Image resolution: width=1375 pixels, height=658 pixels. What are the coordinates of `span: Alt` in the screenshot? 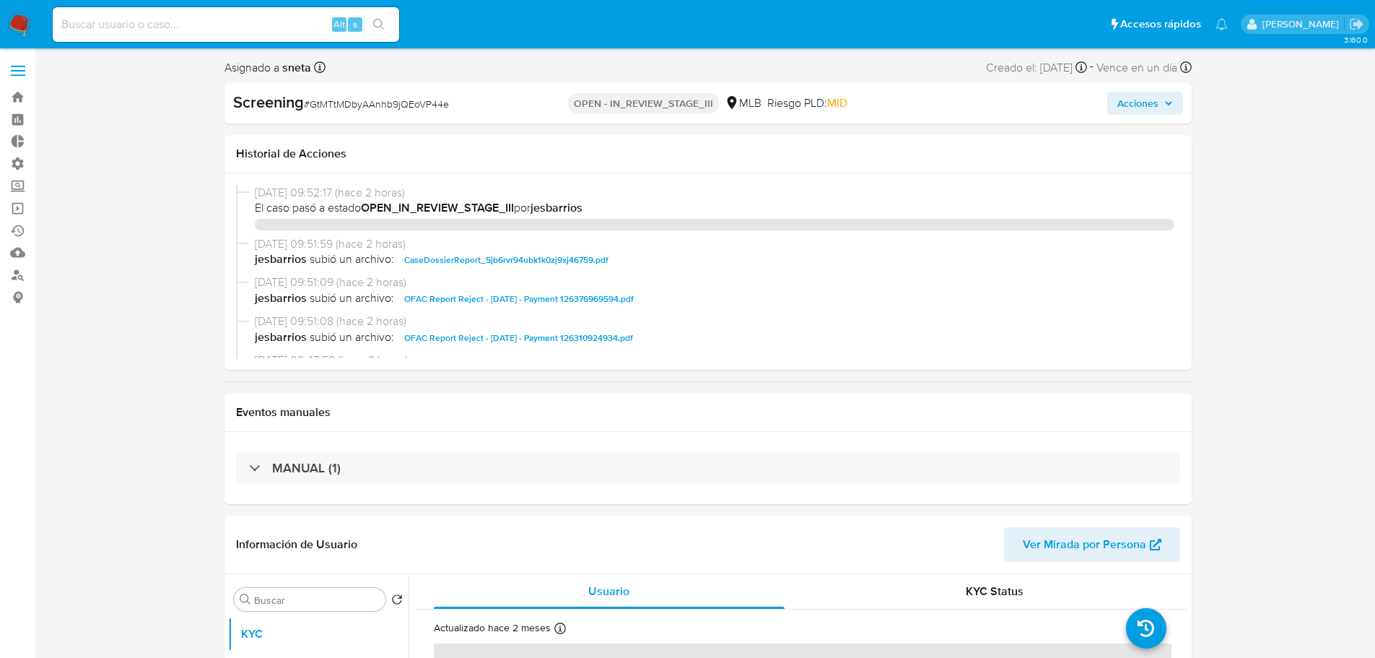 It's located at (339, 24).